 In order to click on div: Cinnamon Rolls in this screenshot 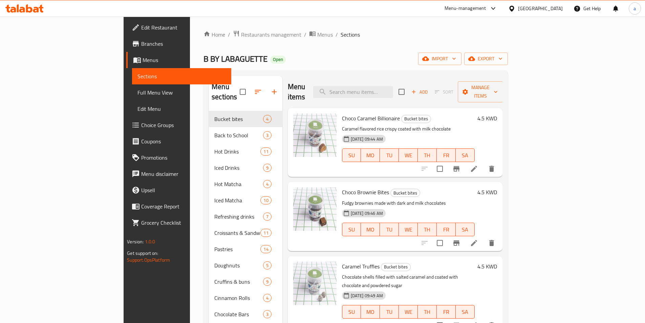, I will do `click(238, 298)`.